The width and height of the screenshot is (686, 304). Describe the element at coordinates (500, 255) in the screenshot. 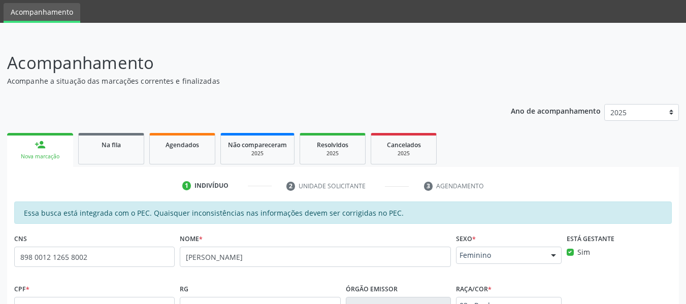

I see `span: Feminino` at that location.